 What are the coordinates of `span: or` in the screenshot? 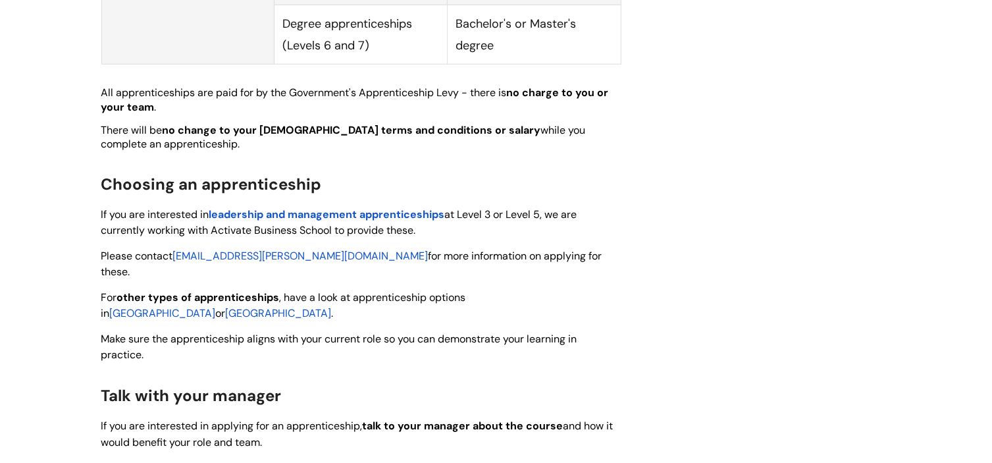 It's located at (220, 313).